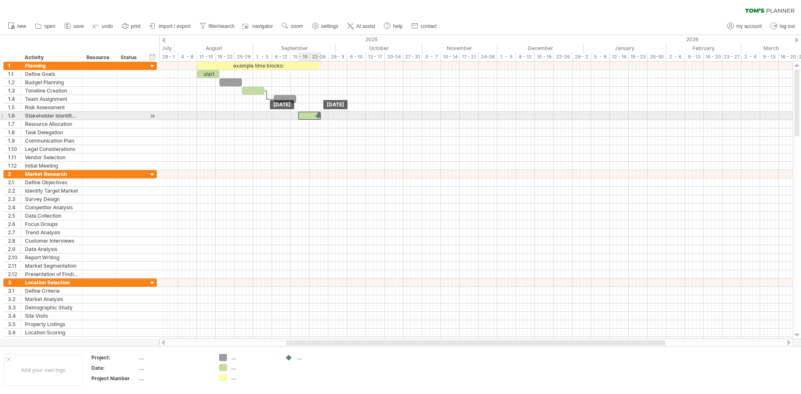 This screenshot has width=801, height=394. Describe the element at coordinates (51, 307) in the screenshot. I see `div: Demographic Study` at that location.